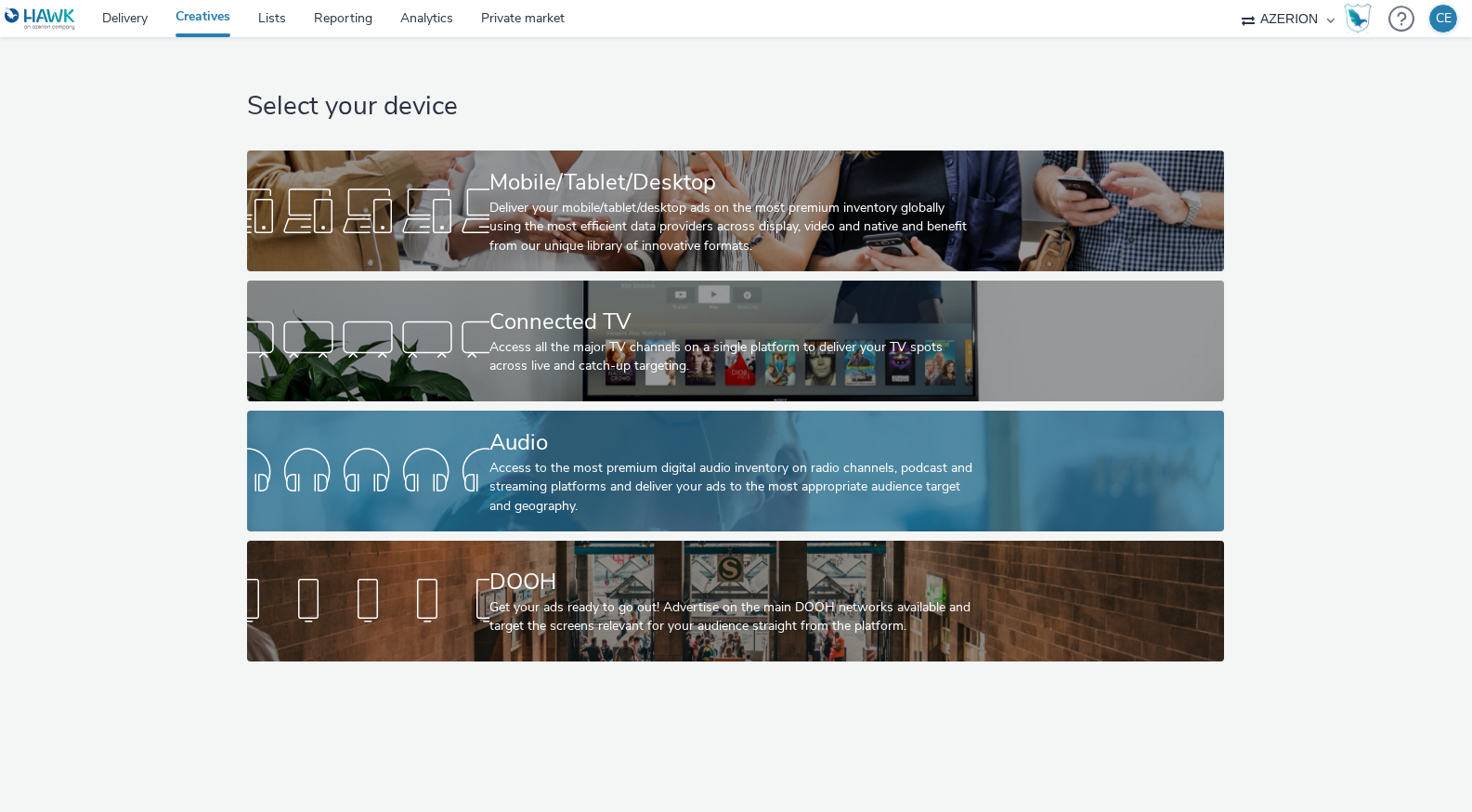  What do you see at coordinates (732, 581) in the screenshot?
I see `div: DOOH` at bounding box center [732, 581].